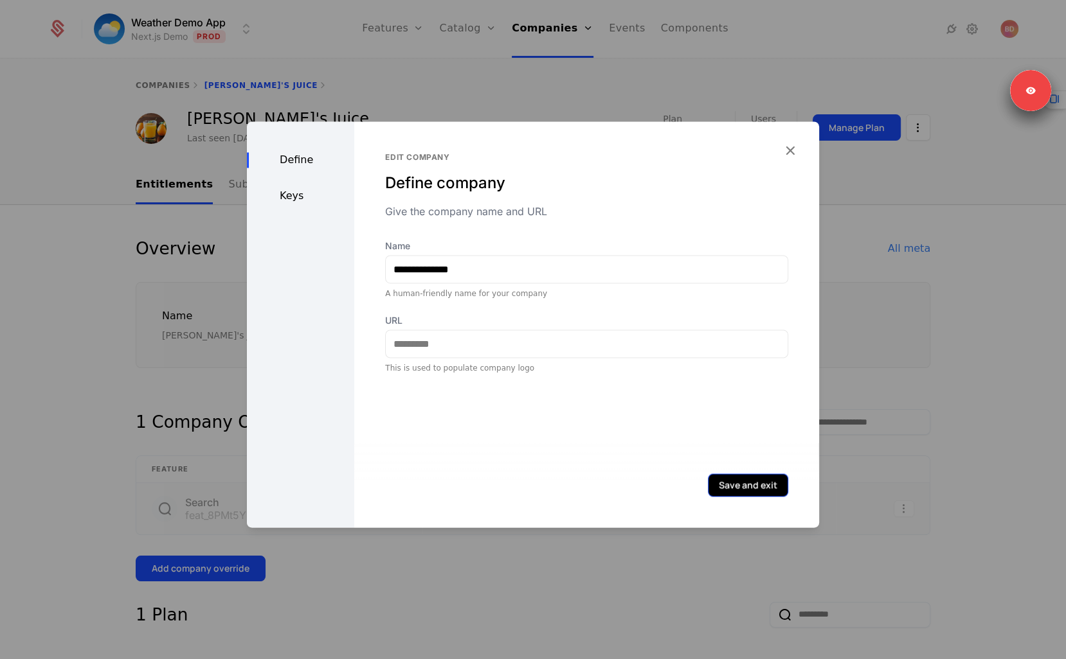 The height and width of the screenshot is (659, 1066). Describe the element at coordinates (586, 246) in the screenshot. I see `label: Name` at that location.